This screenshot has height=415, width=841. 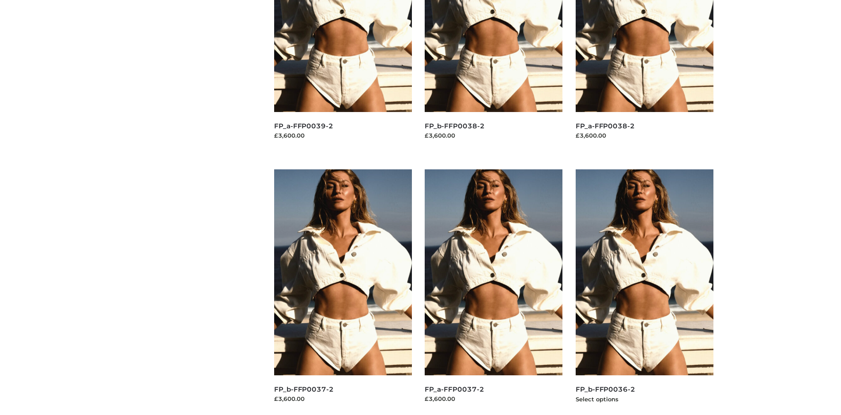 What do you see at coordinates (605, 389) in the screenshot?
I see `a: FP_b-FFP0036-2` at bounding box center [605, 389].